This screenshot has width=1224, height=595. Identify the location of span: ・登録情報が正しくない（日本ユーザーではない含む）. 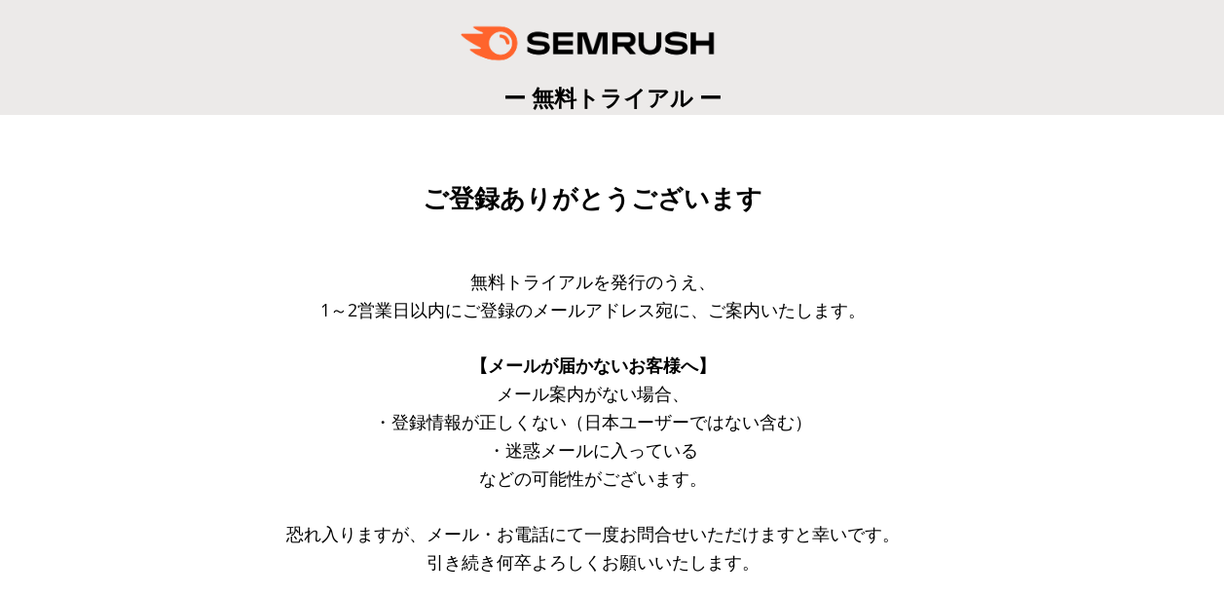
(593, 422).